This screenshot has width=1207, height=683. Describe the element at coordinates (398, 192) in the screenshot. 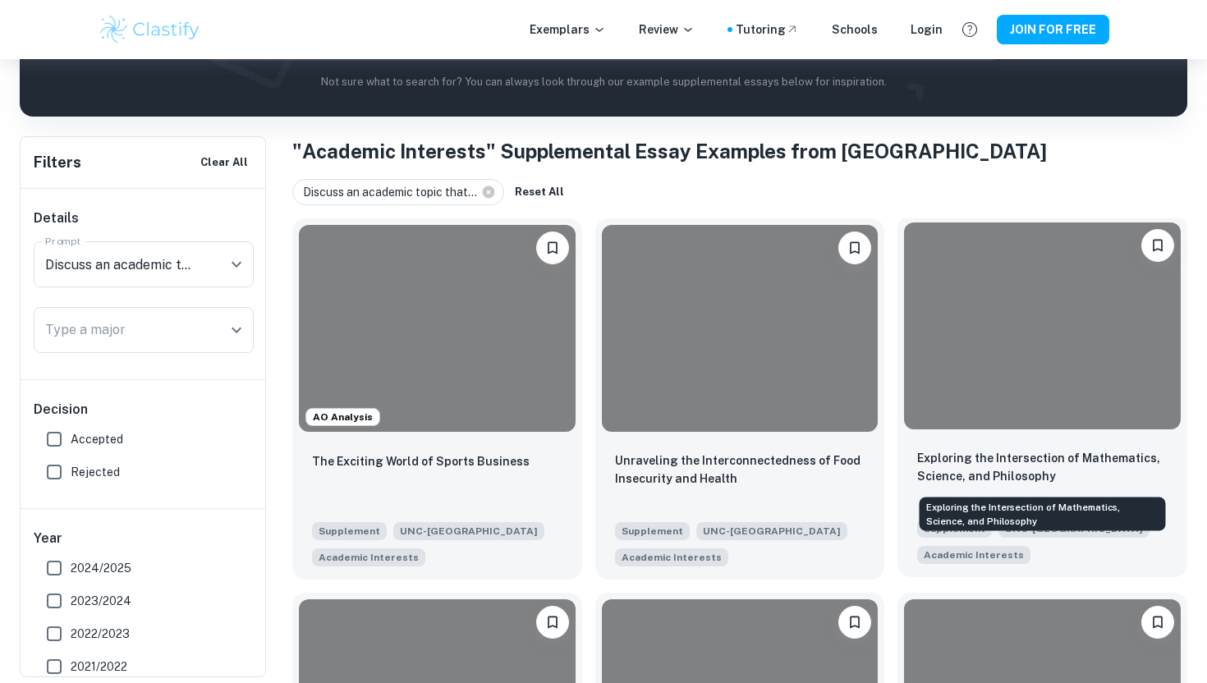

I see `div: Discuss an academic topic that...` at that location.